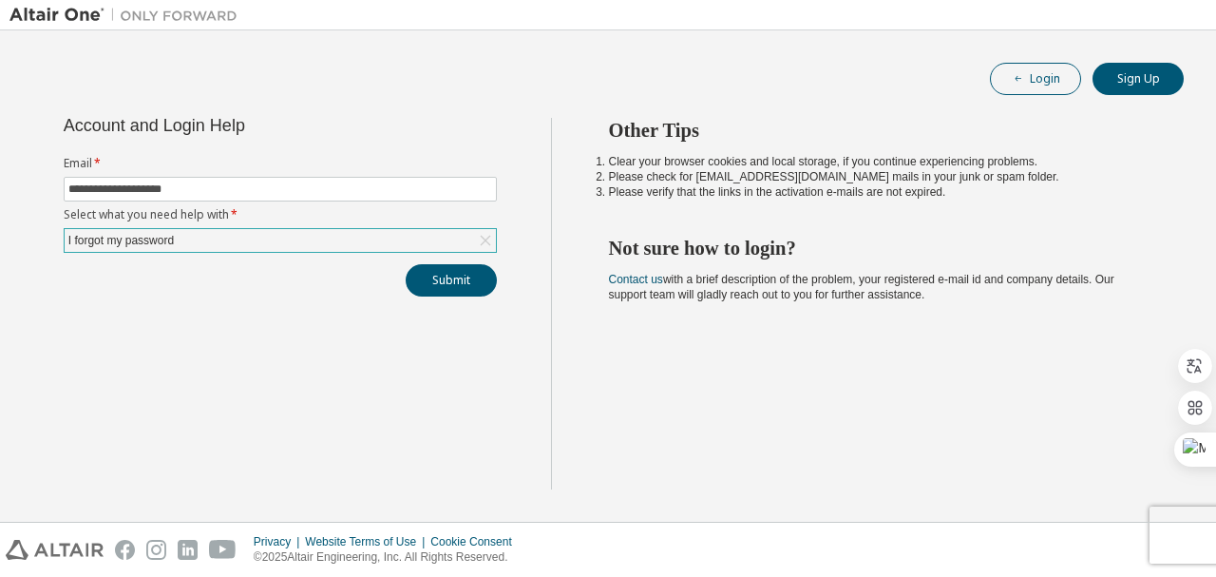 The height and width of the screenshot is (577, 1216). What do you see at coordinates (1138, 79) in the screenshot?
I see `button: Sign Up` at bounding box center [1138, 79].